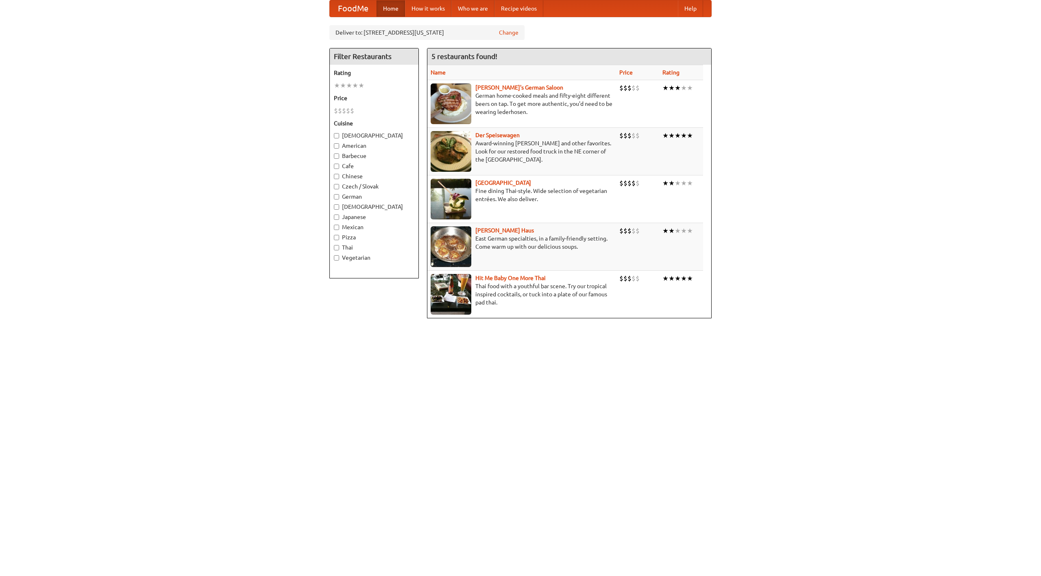  What do you see at coordinates (522, 195) in the screenshot?
I see `p: Fine dining Thai-style. Wide selection of vegetarian entrées. We also deliver.` at bounding box center [522, 195].